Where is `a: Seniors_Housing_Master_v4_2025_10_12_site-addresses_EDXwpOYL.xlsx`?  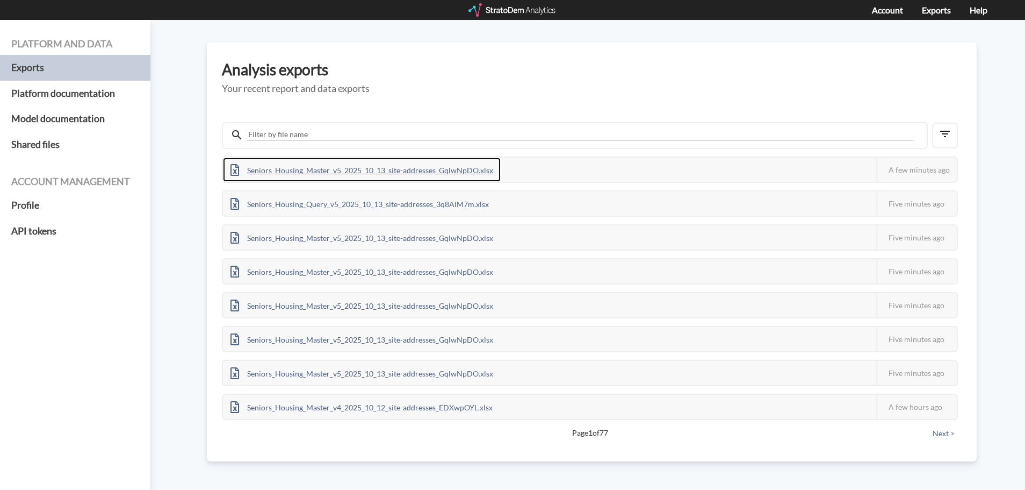
a: Seniors_Housing_Master_v4_2025_10_12_site-addresses_EDXwpOYL.xlsx is located at coordinates (362, 405).